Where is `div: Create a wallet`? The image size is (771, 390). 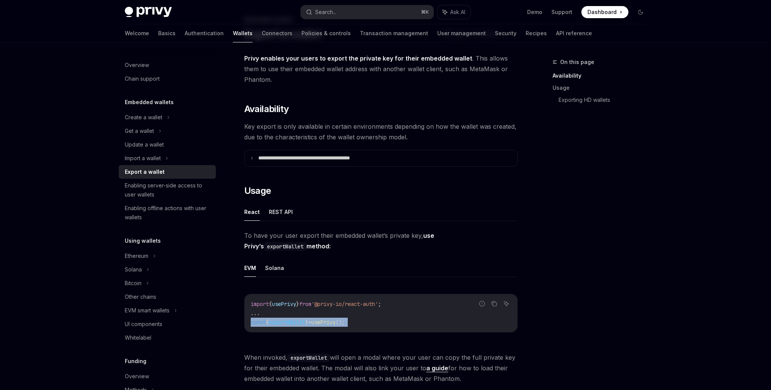
div: Create a wallet is located at coordinates (143, 117).